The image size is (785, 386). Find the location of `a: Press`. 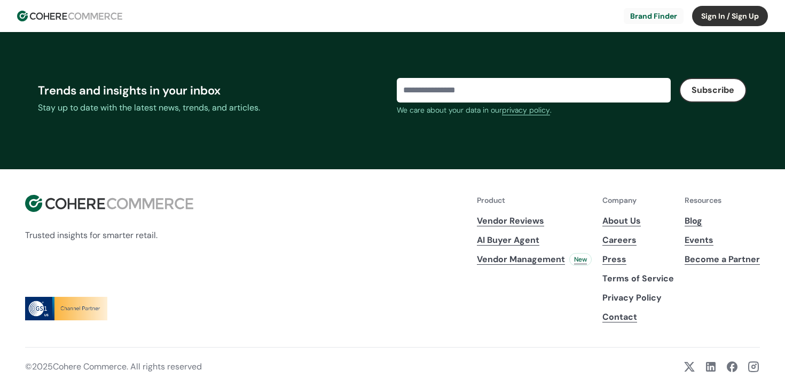

a: Press is located at coordinates (638, 259).